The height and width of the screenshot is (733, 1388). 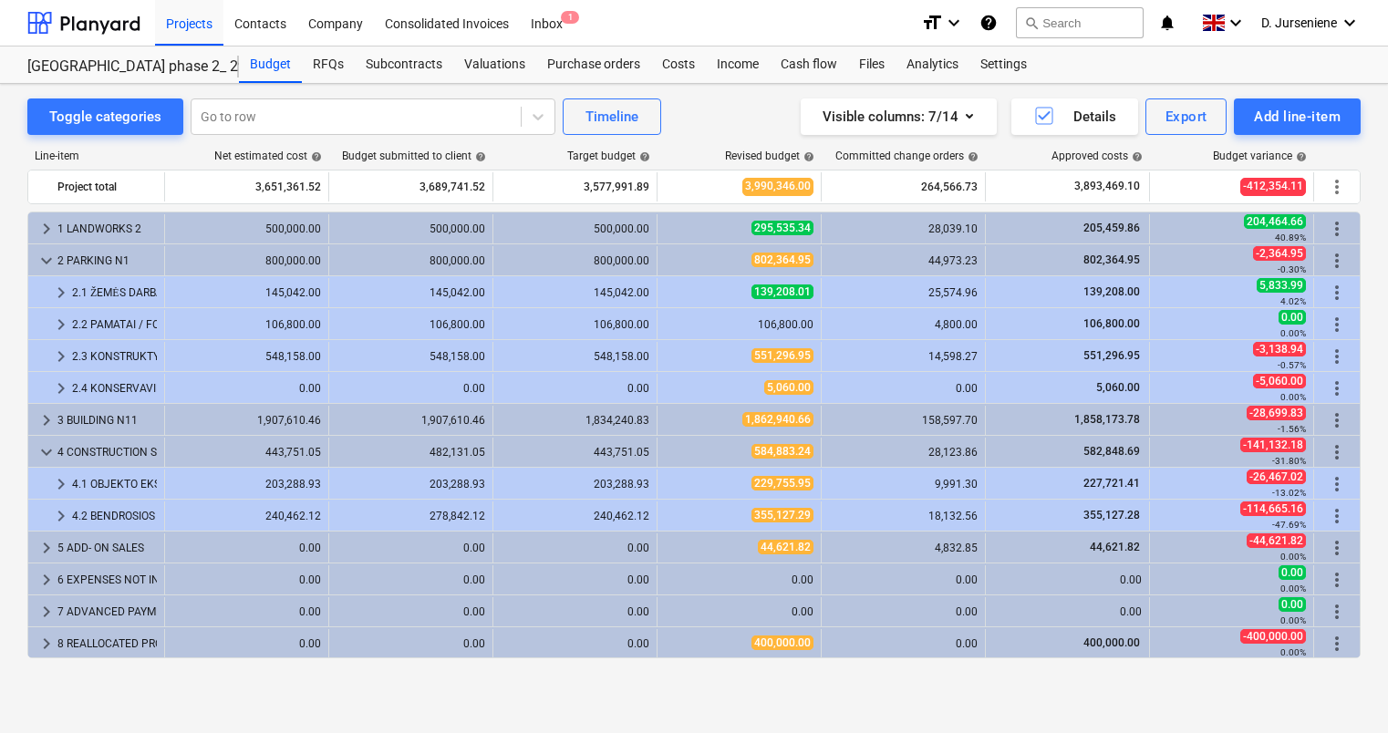 I want to click on span: 106,800.00, so click(x=1112, y=324).